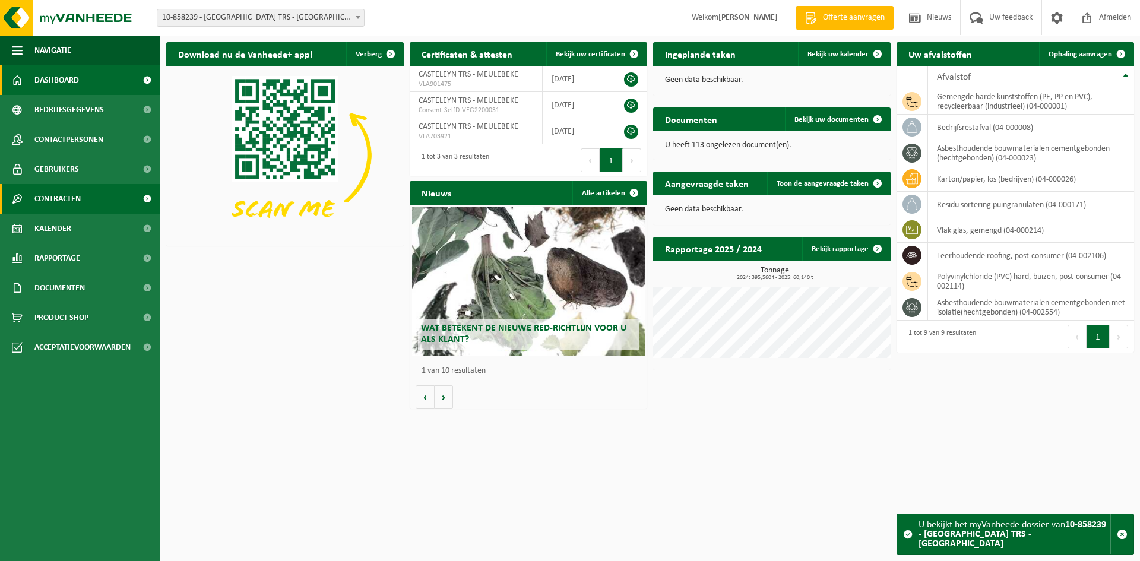  I want to click on span: Bekijk uw documenten, so click(832, 119).